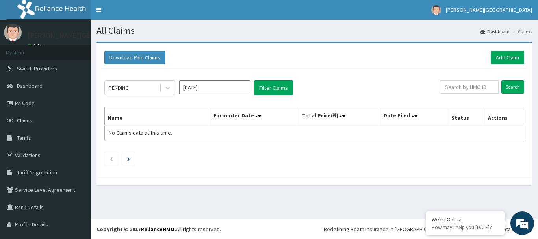 The height and width of the screenshot is (239, 538). What do you see at coordinates (521, 32) in the screenshot?
I see `li: Claims` at bounding box center [521, 32].